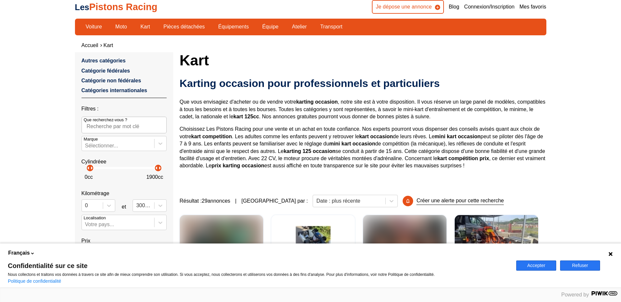  Describe the element at coordinates (299, 27) in the screenshot. I see `a: Atelier` at that location.